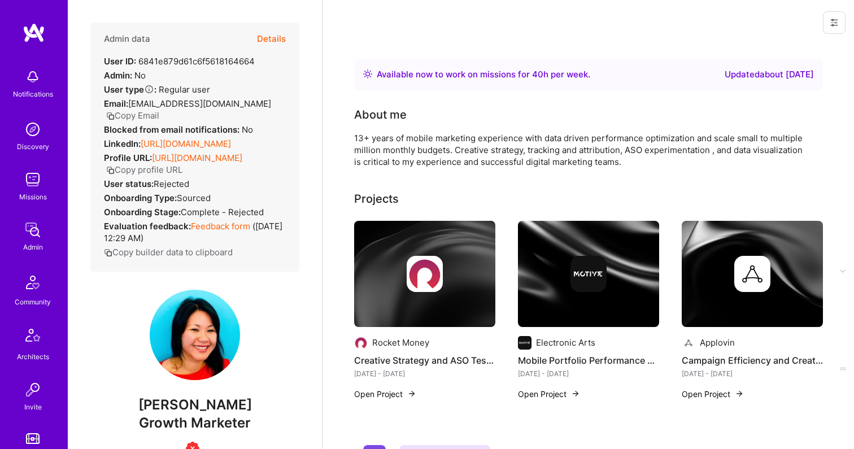  I want to click on a: Feedback form, so click(220, 226).